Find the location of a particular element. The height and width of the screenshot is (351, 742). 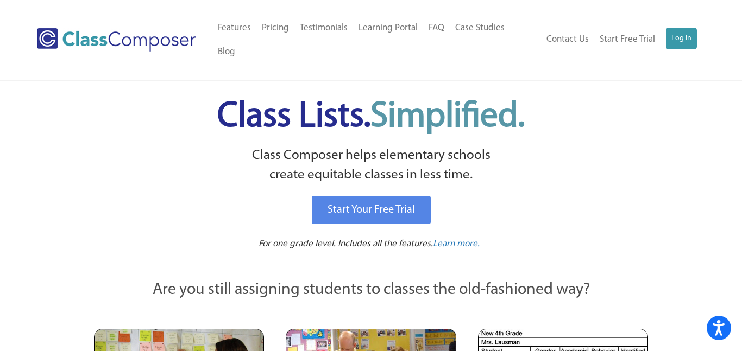

a: Features is located at coordinates (234, 28).